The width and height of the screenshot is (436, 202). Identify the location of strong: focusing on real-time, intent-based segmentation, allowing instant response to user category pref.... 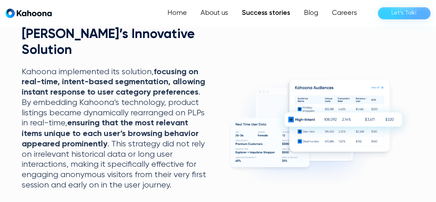
(114, 82).